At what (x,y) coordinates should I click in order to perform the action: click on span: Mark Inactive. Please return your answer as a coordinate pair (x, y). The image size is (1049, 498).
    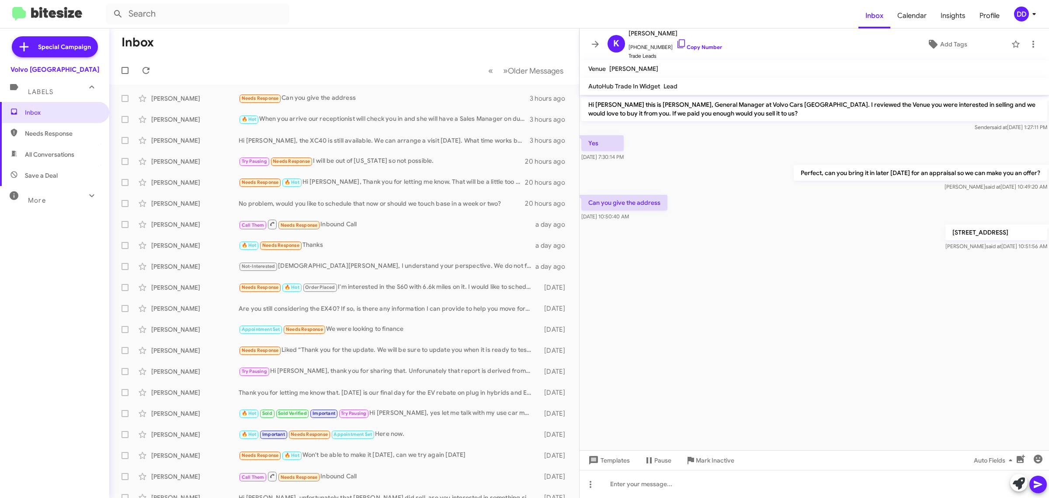
    Looking at the image, I should click on (715, 460).